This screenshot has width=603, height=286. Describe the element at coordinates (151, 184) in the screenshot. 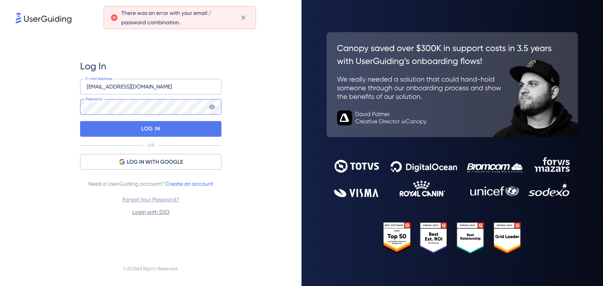

I see `span: Need a UserGuiding account?` at that location.